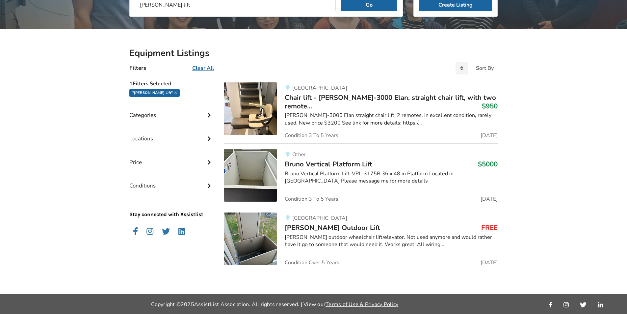  Describe the element at coordinates (489, 227) in the screenshot. I see `h3: FREE` at that location.